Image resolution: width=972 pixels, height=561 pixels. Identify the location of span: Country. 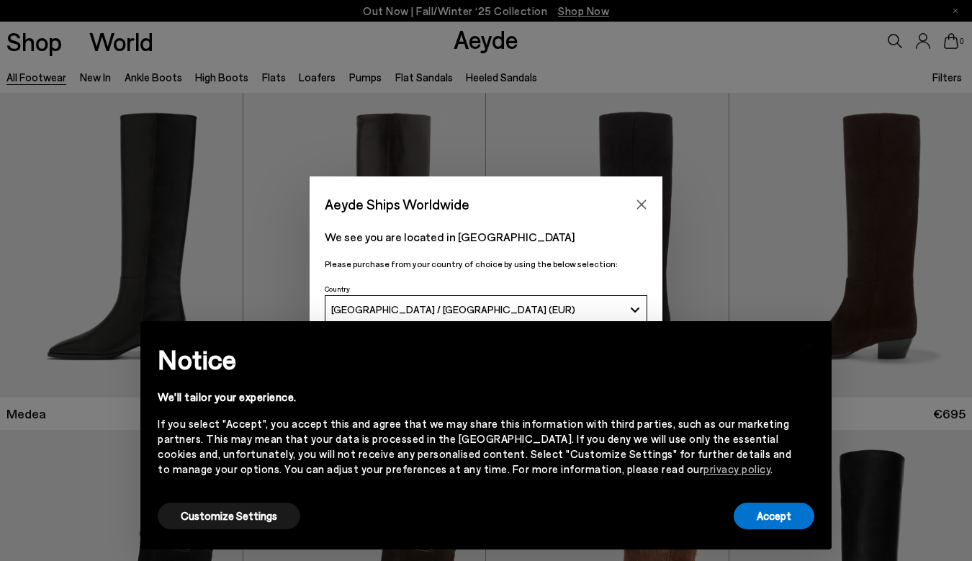
(337, 289).